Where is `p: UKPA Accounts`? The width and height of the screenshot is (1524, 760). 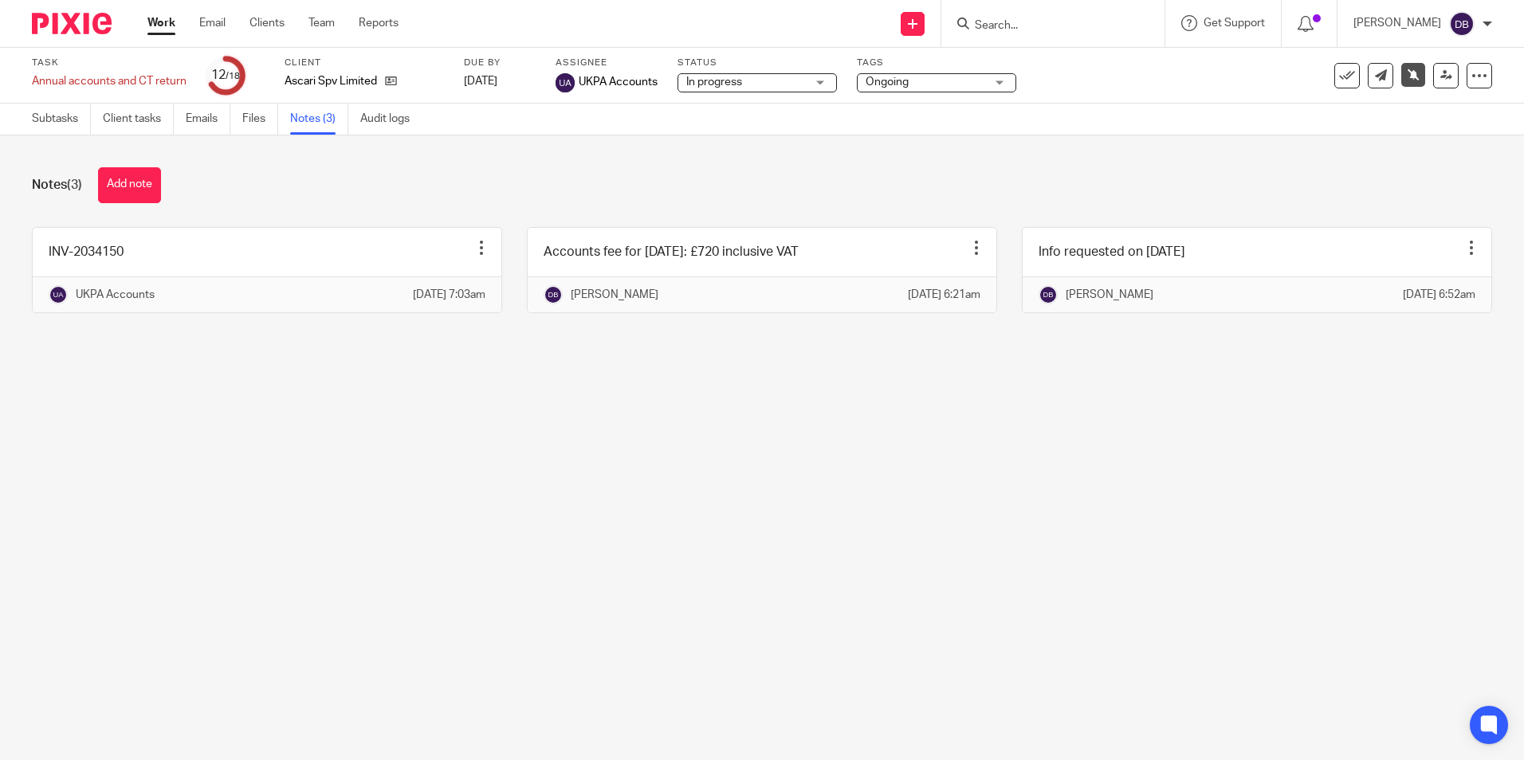 p: UKPA Accounts is located at coordinates (115, 295).